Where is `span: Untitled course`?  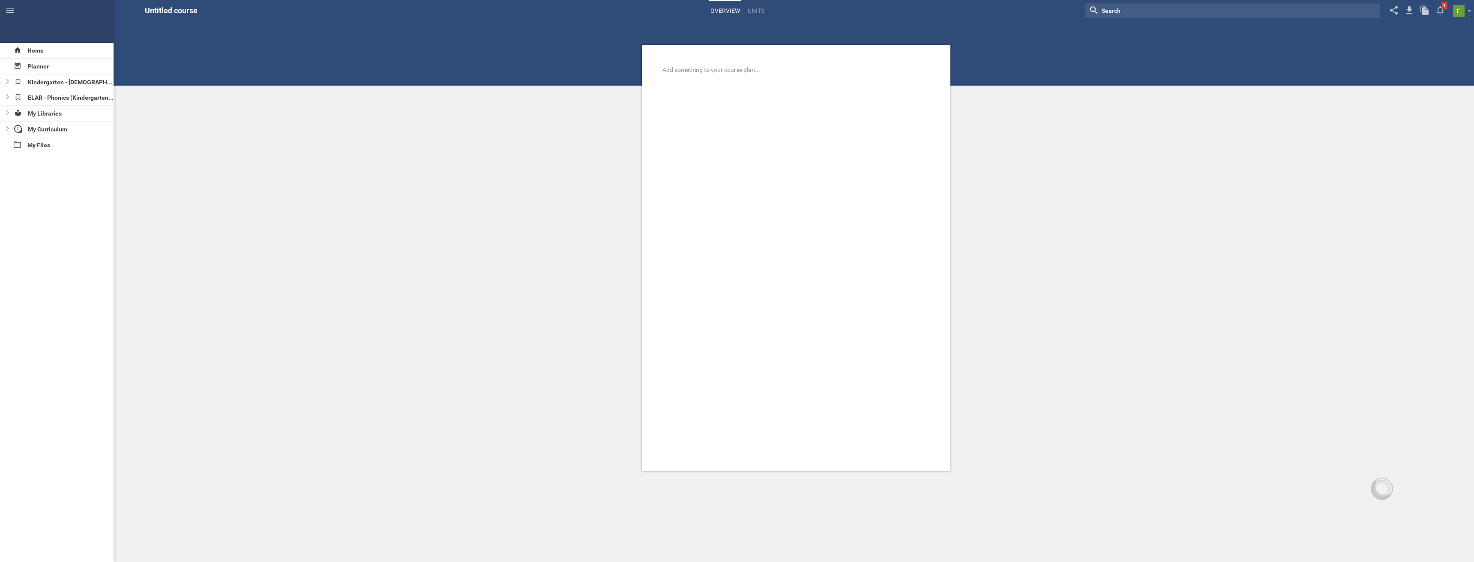
span: Untitled course is located at coordinates (171, 10).